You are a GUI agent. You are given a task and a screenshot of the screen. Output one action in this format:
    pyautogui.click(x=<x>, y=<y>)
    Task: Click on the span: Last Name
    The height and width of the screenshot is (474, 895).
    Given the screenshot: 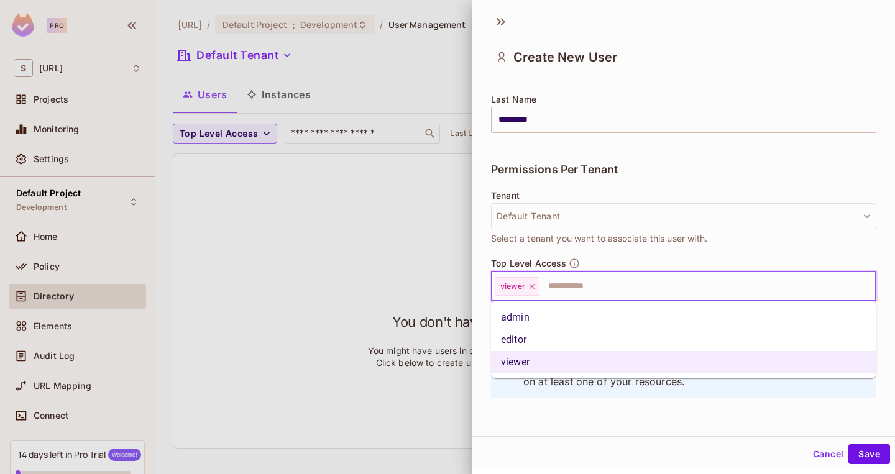 What is the action you would take?
    pyautogui.click(x=513, y=99)
    